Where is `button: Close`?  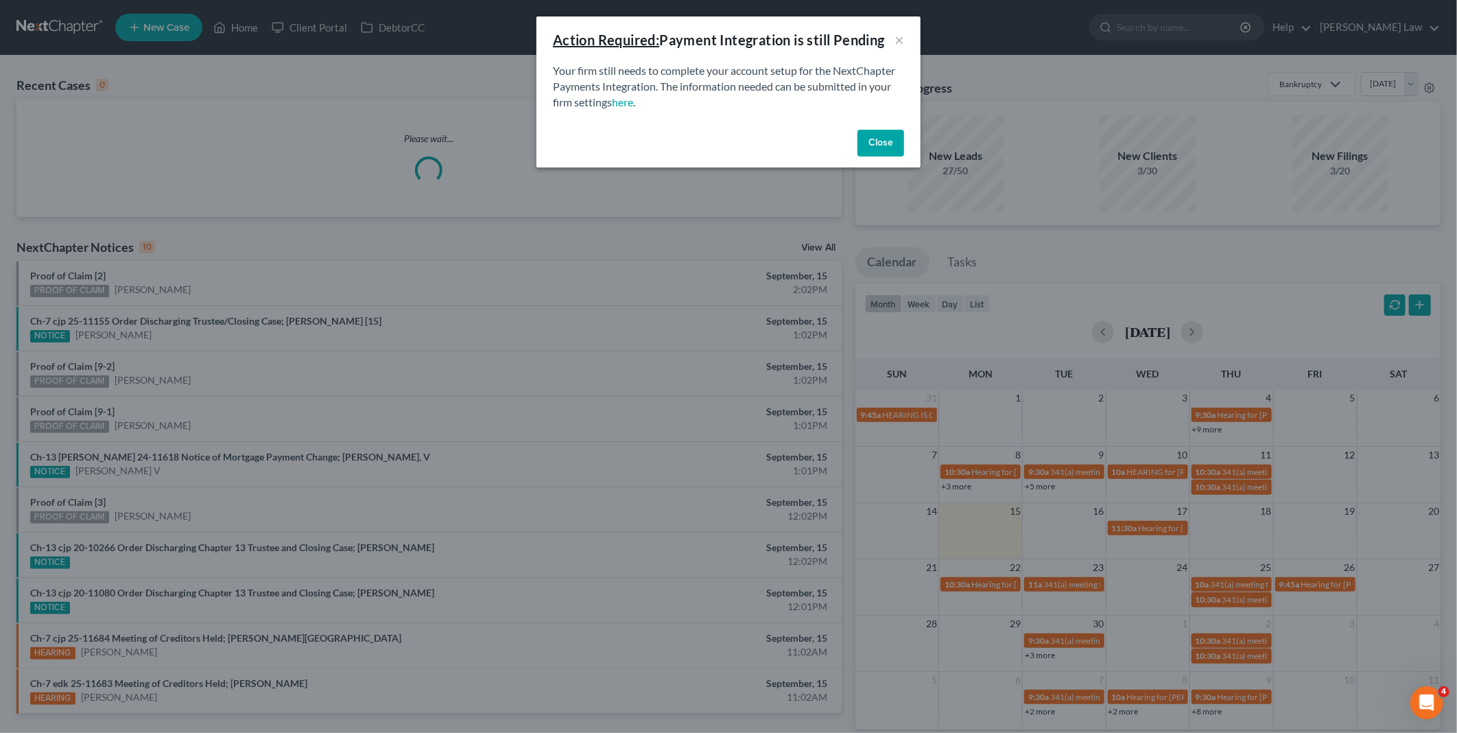
button: Close is located at coordinates (881, 143).